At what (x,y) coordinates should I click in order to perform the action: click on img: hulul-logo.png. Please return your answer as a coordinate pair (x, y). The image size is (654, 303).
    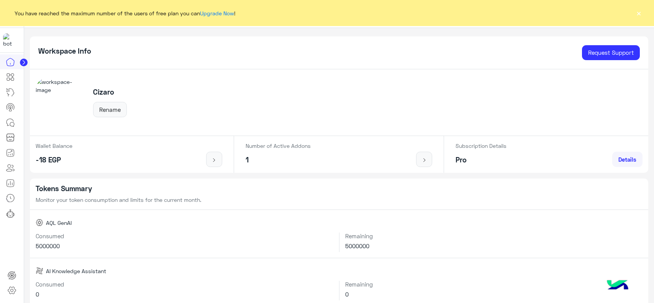
    Looking at the image, I should click on (618, 286).